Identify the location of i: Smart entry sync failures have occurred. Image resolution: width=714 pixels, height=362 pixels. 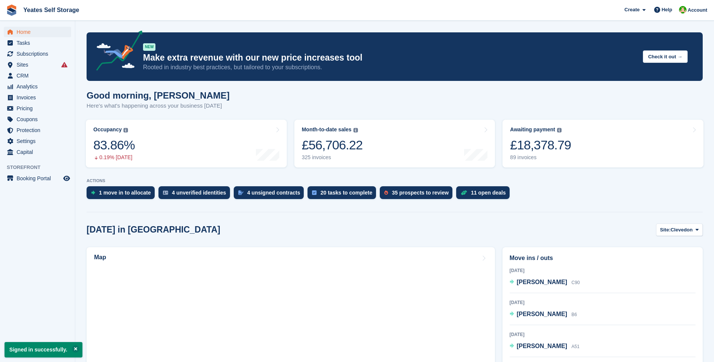
(64, 65).